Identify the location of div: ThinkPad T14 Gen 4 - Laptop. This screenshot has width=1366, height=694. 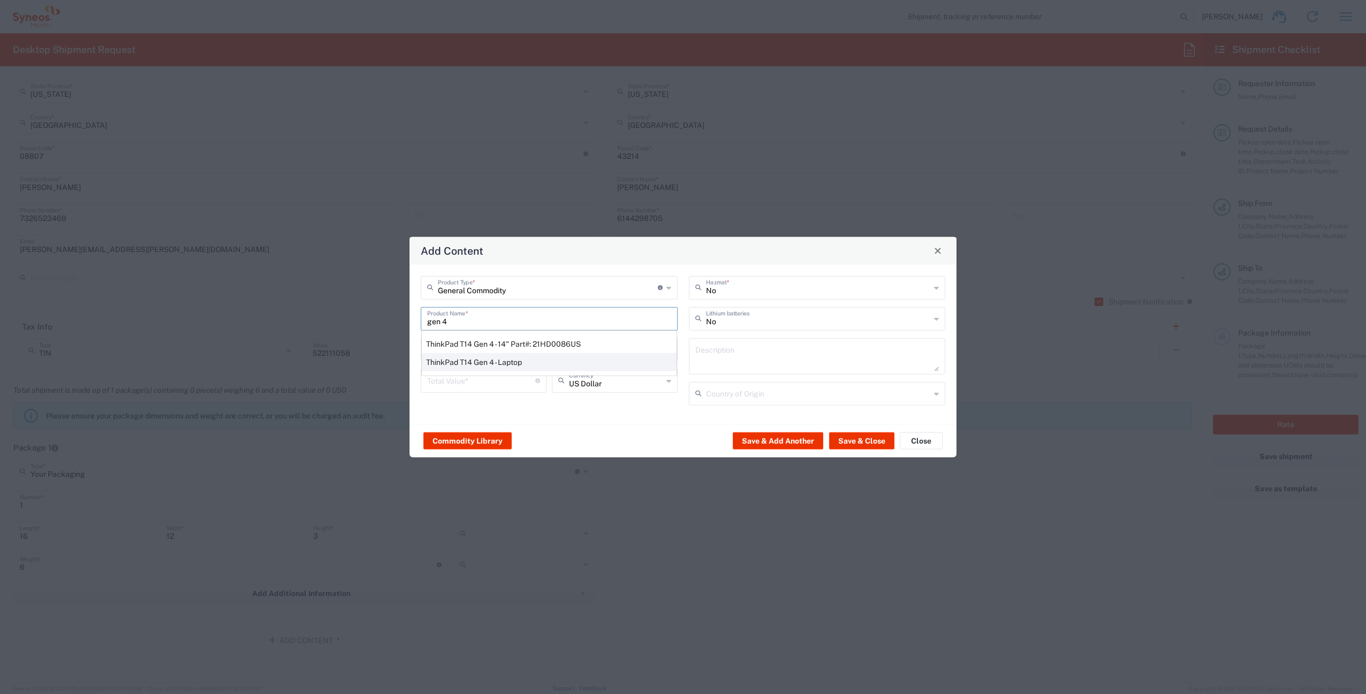
(549, 362).